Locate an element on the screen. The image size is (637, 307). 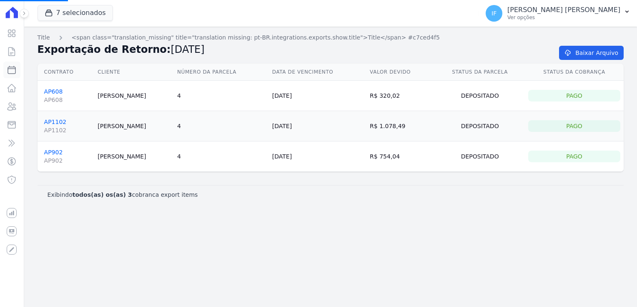
th: Status da Cobrança is located at coordinates (574, 72).